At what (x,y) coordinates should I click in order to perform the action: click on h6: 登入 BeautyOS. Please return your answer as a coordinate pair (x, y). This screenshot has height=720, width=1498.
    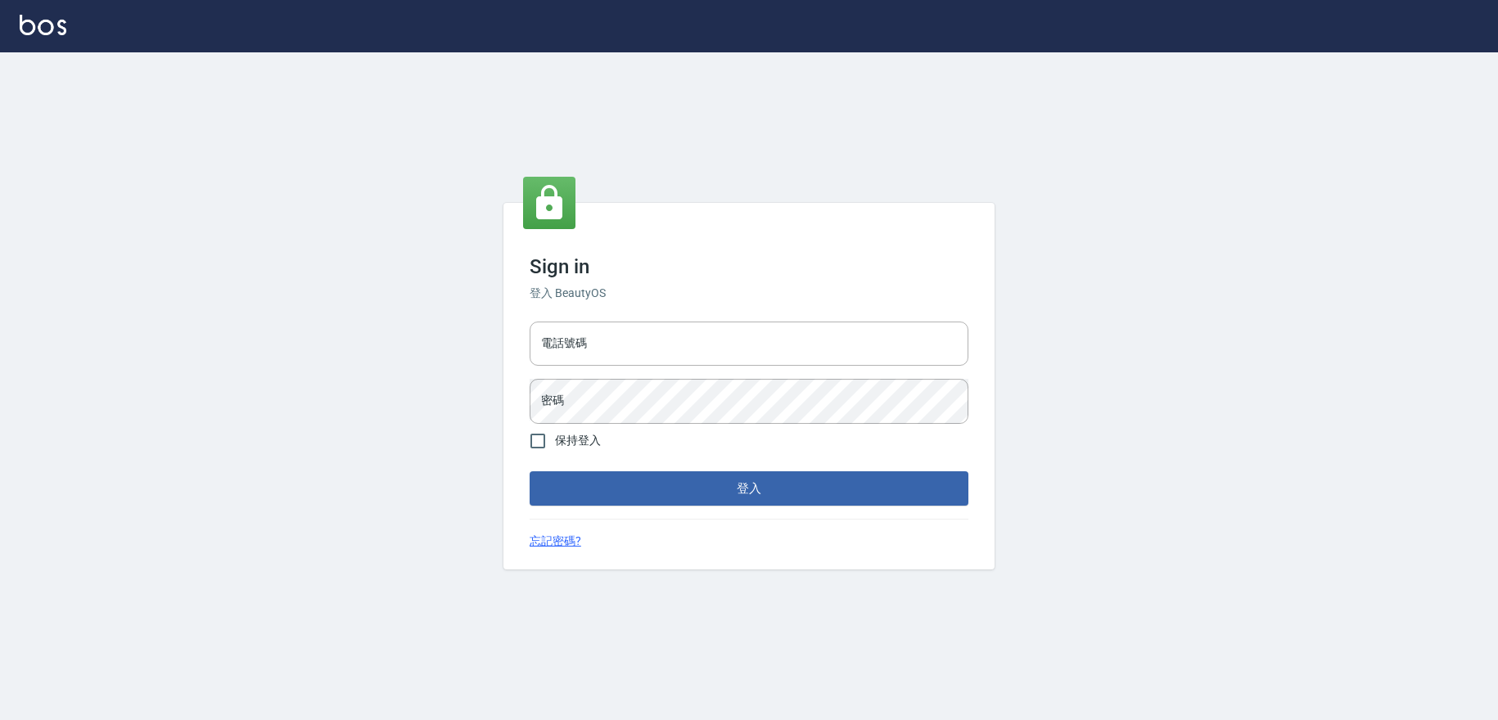
    Looking at the image, I should click on (749, 293).